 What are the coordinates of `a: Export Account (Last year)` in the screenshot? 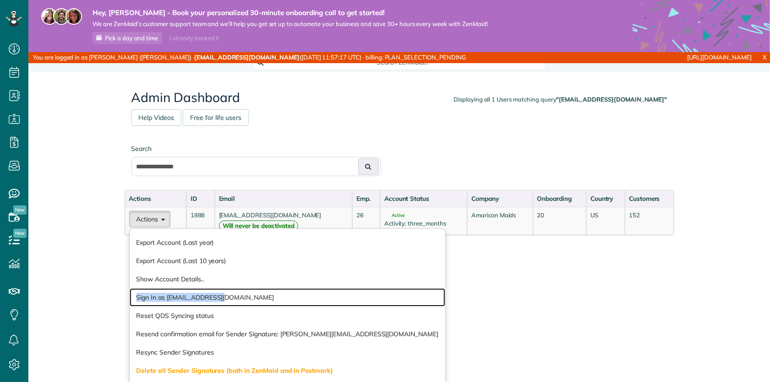 It's located at (287, 243).